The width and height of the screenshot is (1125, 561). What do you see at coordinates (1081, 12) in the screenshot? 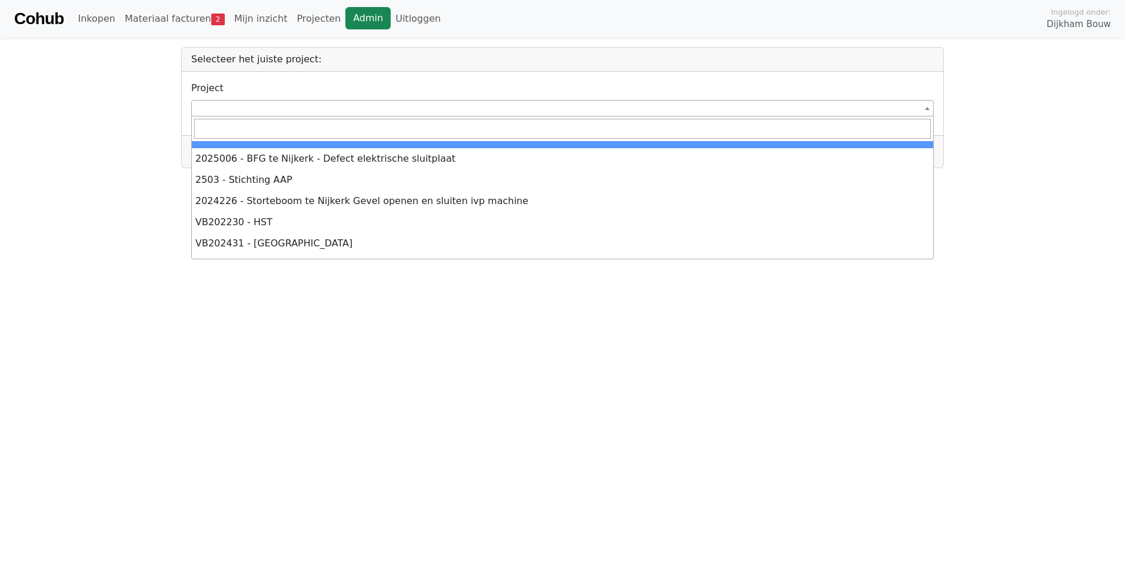
I see `span: Ingelogd onder:` at bounding box center [1081, 12].